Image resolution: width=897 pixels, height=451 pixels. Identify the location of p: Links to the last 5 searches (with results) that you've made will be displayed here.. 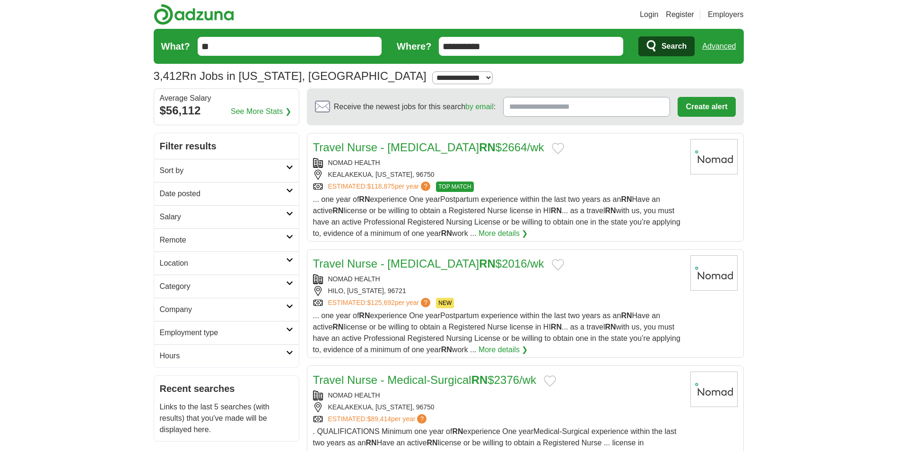
(227, 419).